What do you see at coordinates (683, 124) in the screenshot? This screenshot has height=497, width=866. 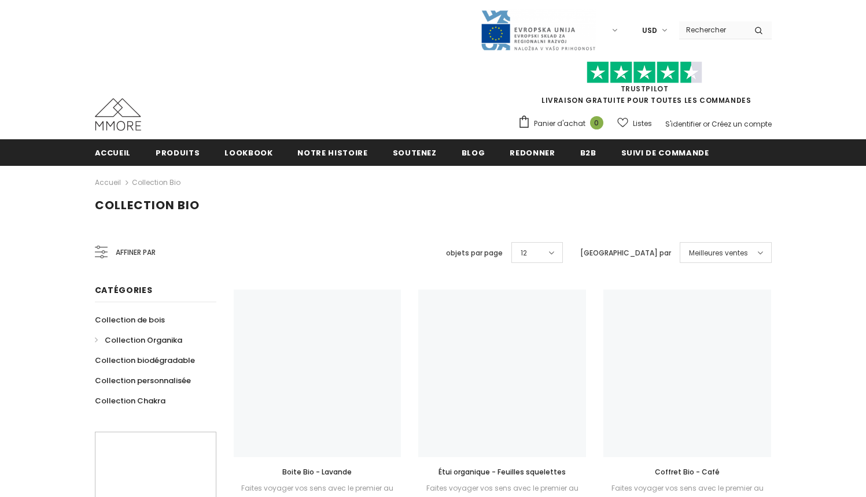 I see `a: S'identifier` at bounding box center [683, 124].